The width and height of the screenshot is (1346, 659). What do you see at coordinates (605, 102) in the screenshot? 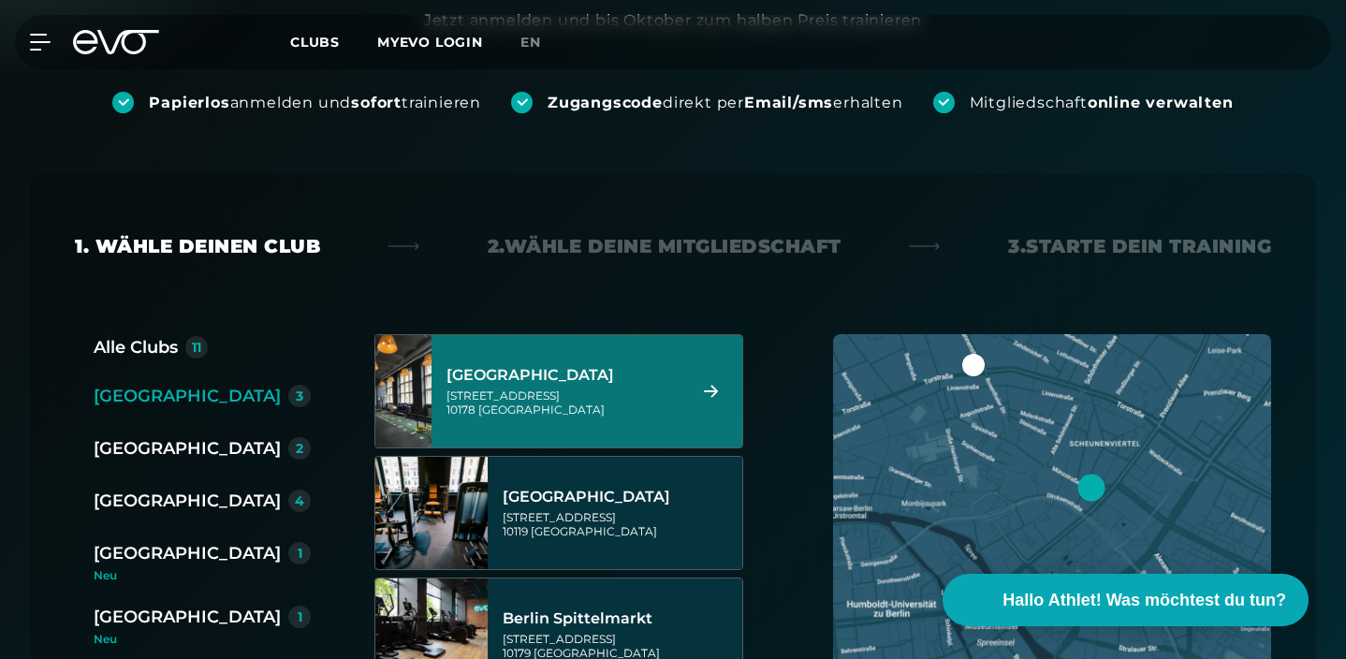
I see `strong: Zugangscode` at bounding box center [605, 102].